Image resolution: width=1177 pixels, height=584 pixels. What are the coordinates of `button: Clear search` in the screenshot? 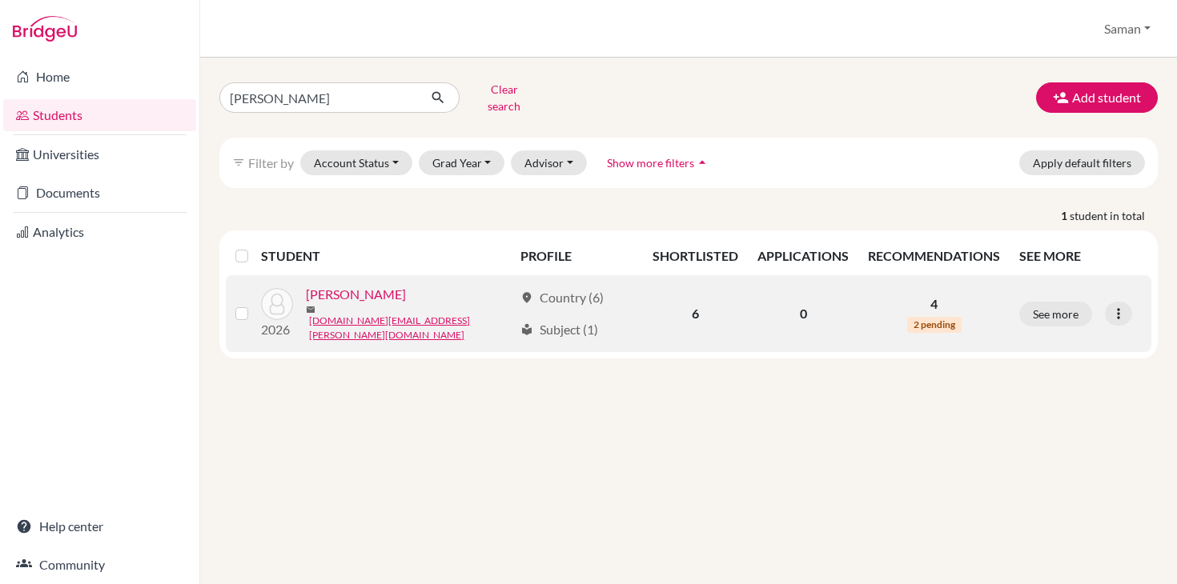 It's located at (504, 98).